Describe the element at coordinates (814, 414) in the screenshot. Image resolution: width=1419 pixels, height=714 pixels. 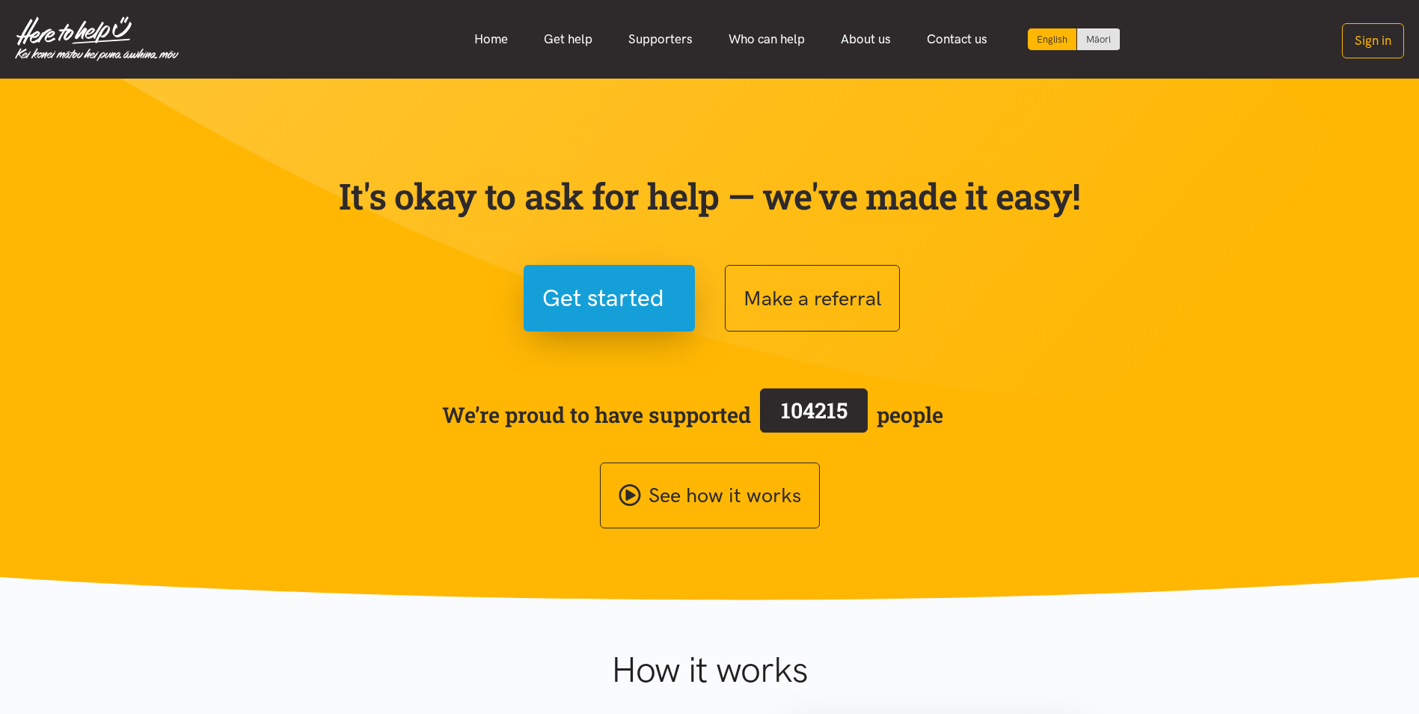
I see `a: 104215` at that location.